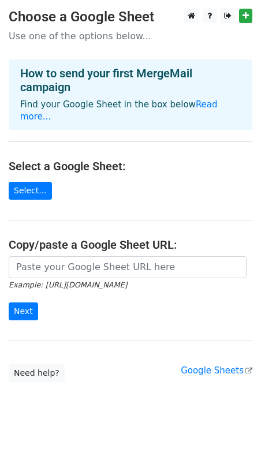  What do you see at coordinates (130, 36) in the screenshot?
I see `p: Use one of the options below...` at bounding box center [130, 36].